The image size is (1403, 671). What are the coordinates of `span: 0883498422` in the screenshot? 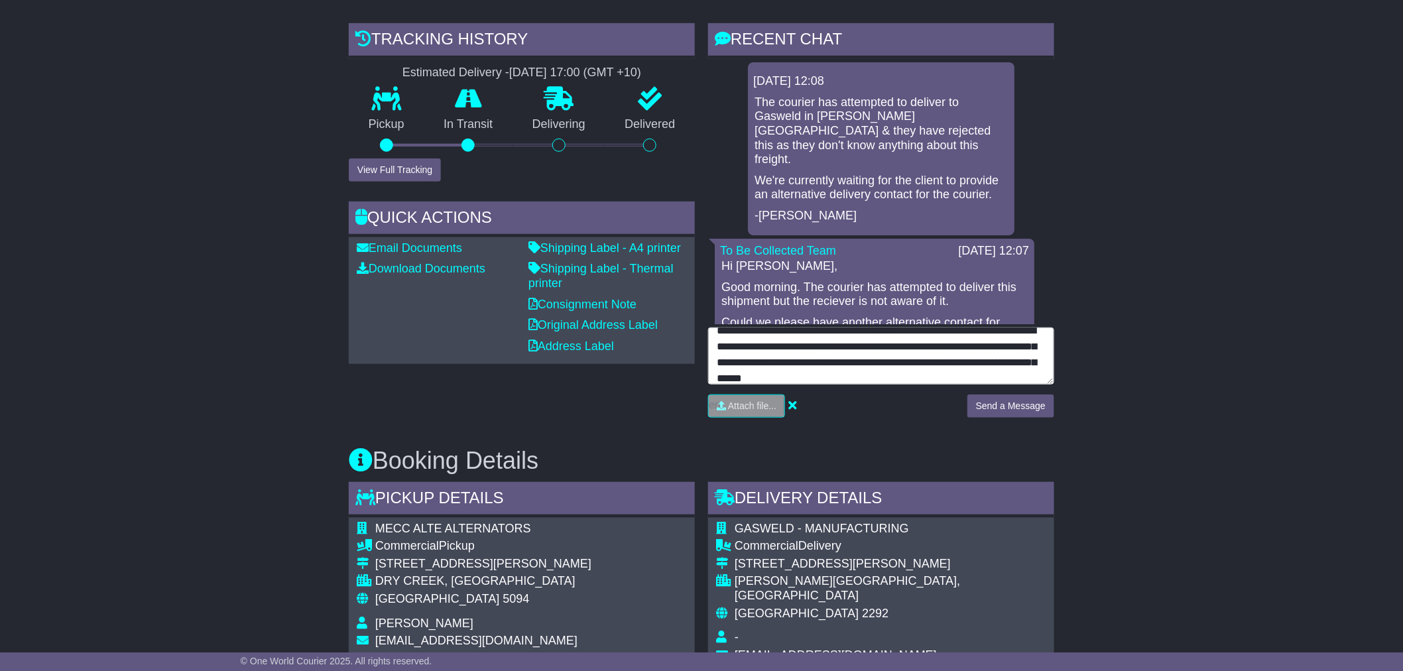 It's located at (408, 658).